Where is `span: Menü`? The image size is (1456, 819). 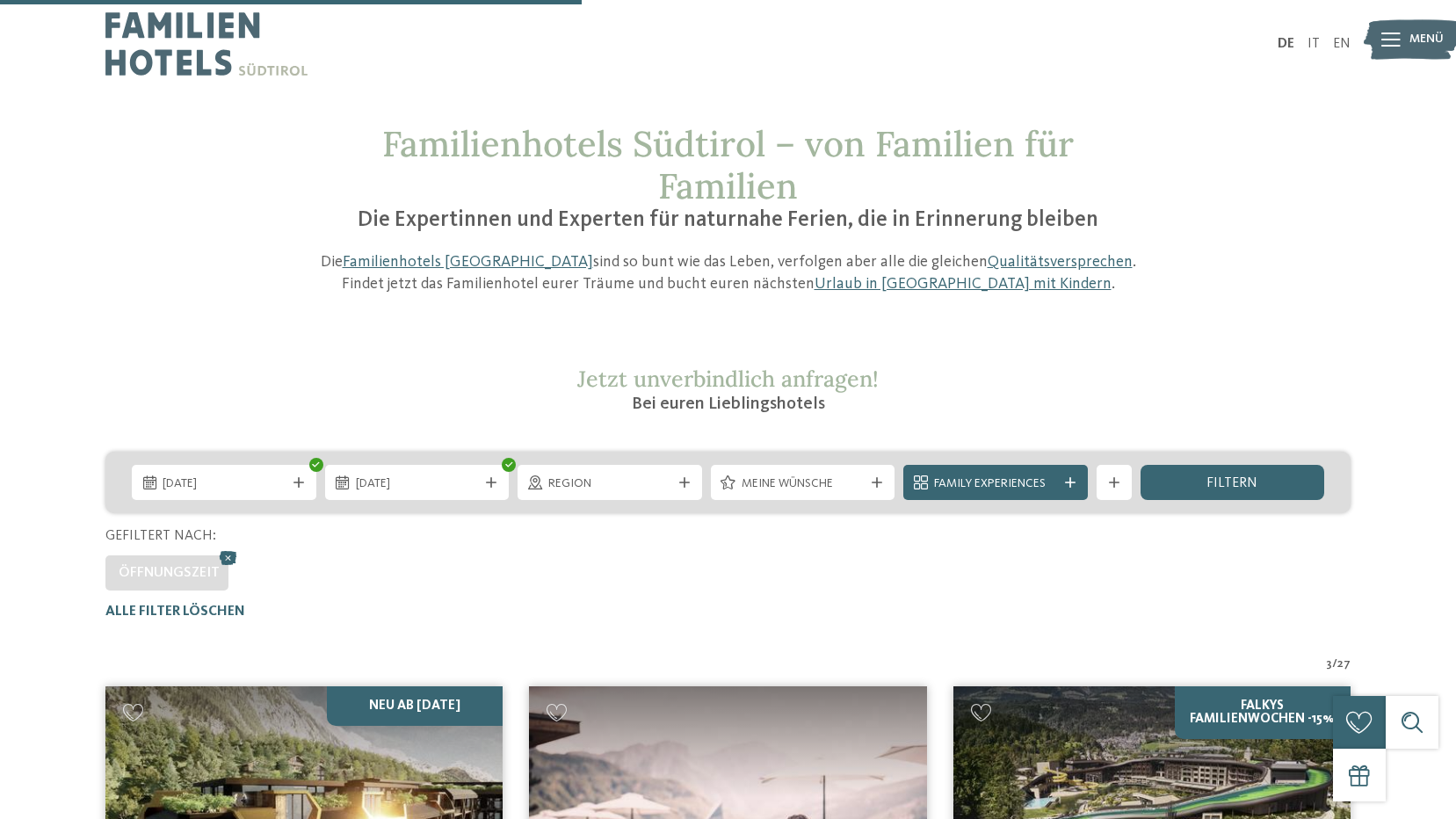
span: Menü is located at coordinates (1426, 39).